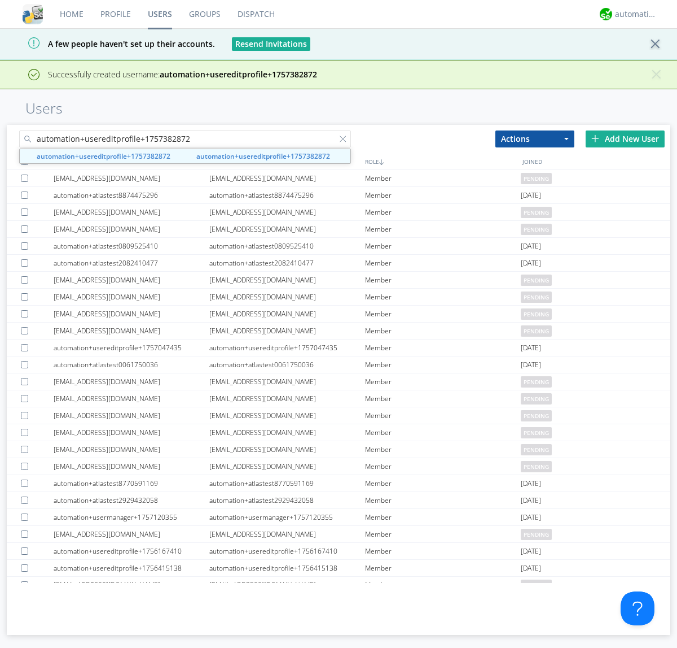 This screenshot has height=648, width=677. I want to click on img: plus.svg, so click(596, 138).